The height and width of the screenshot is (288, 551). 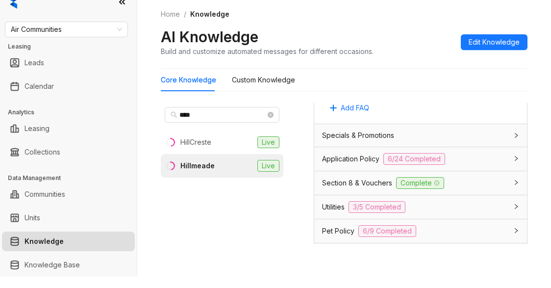 What do you see at coordinates (357, 183) in the screenshot?
I see `span: Section 8 & Vouchers` at bounding box center [357, 183].